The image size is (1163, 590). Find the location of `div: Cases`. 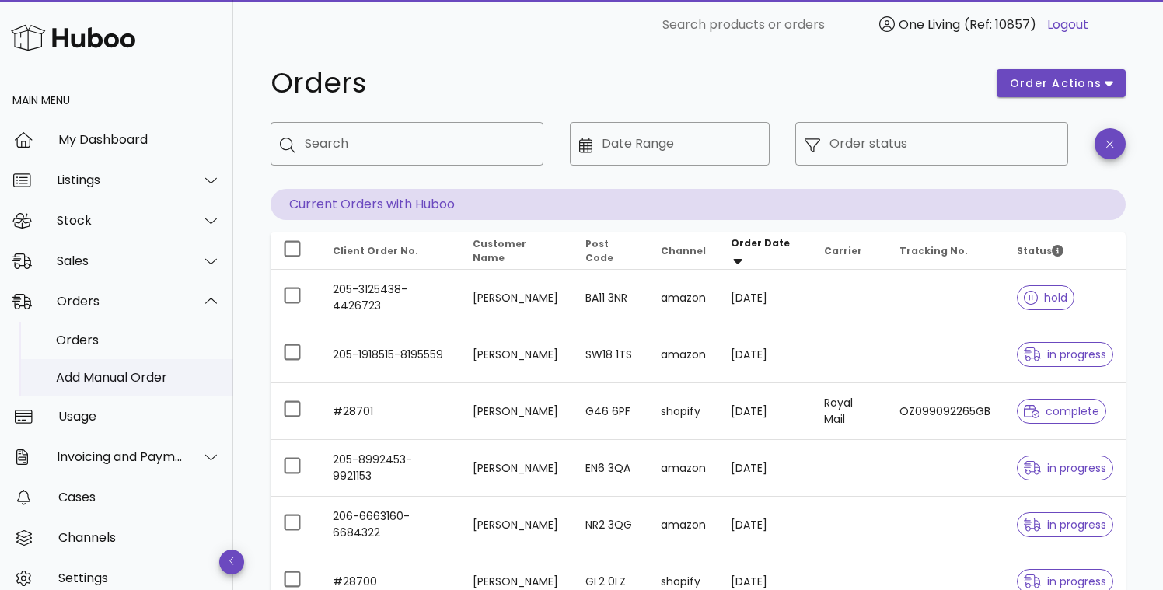

div: Cases is located at coordinates (139, 497).